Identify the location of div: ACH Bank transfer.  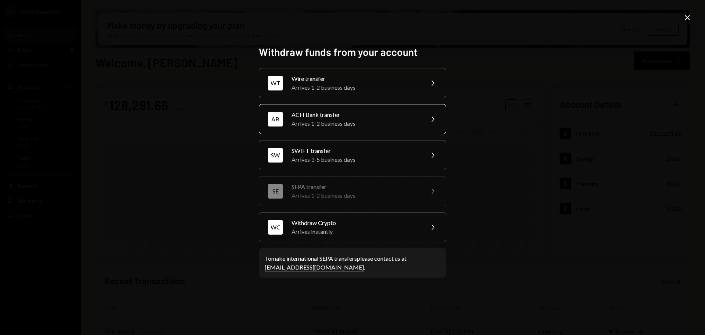
(356, 115).